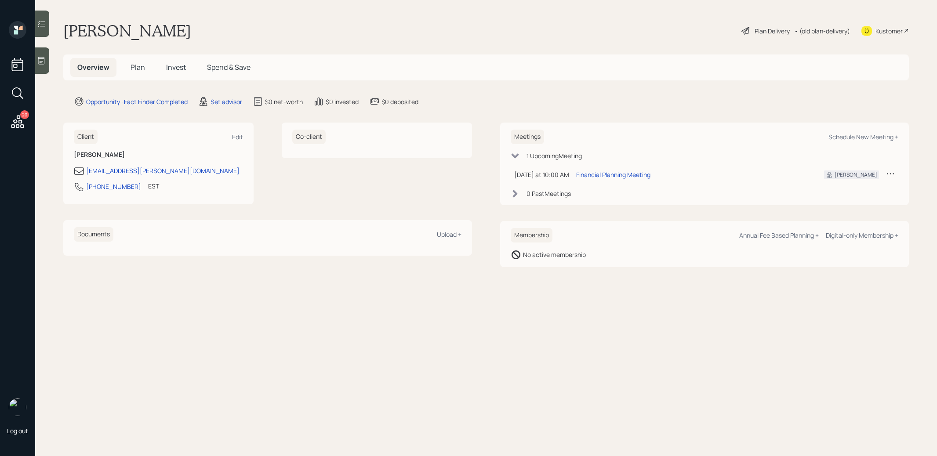 The width and height of the screenshot is (937, 456). Describe the element at coordinates (772, 31) in the screenshot. I see `div: Plan Delivery` at that location.